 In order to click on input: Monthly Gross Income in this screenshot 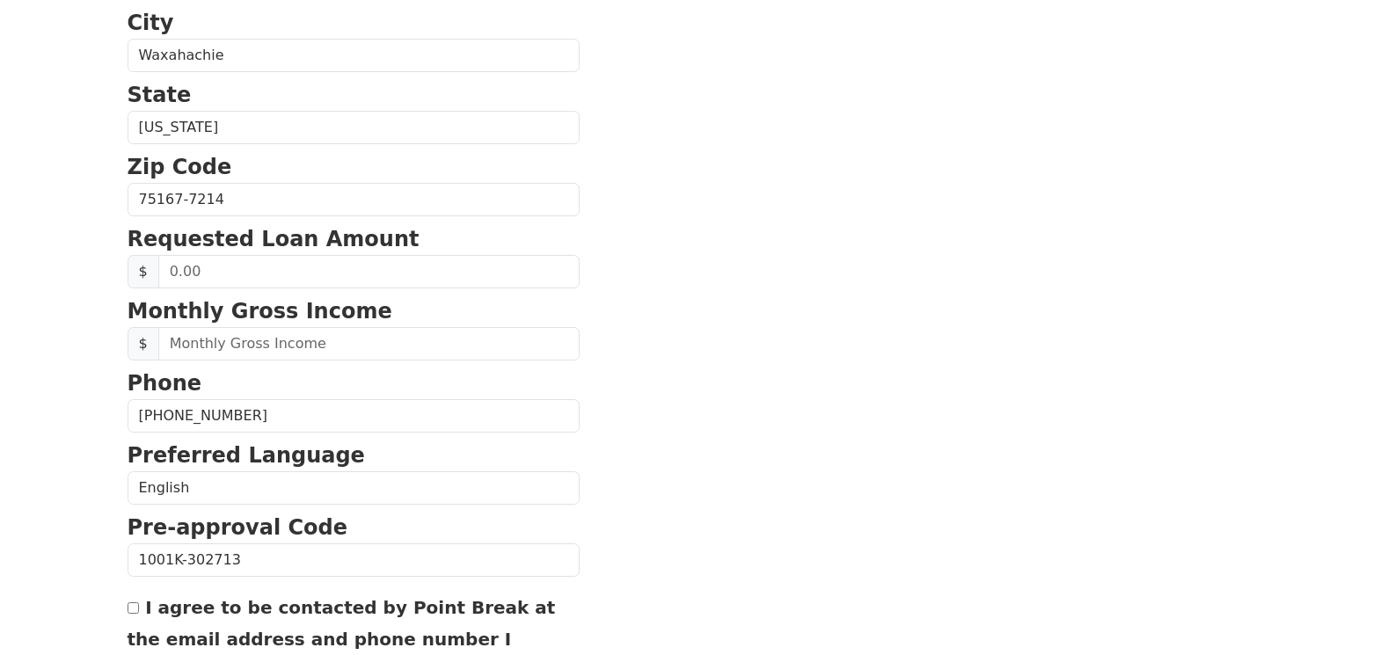, I will do `click(368, 344)`.